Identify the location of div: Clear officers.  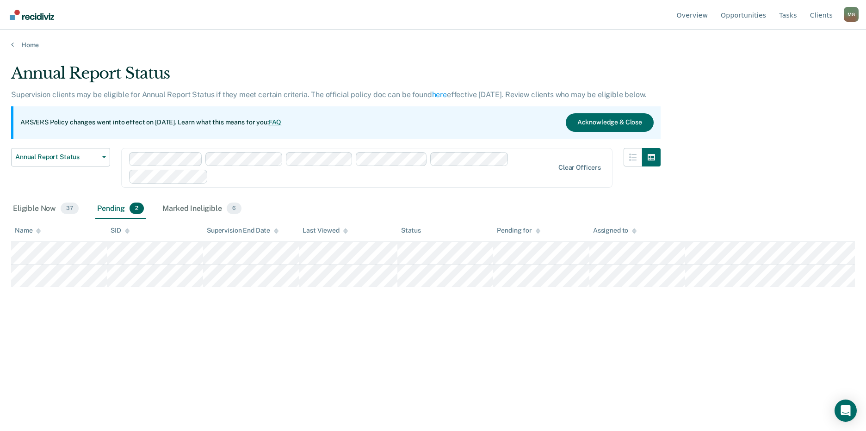
(579, 167).